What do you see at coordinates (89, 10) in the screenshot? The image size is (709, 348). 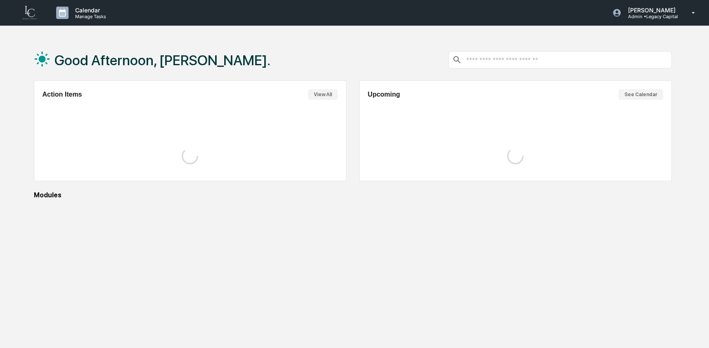 I see `p: Calendar` at bounding box center [89, 10].